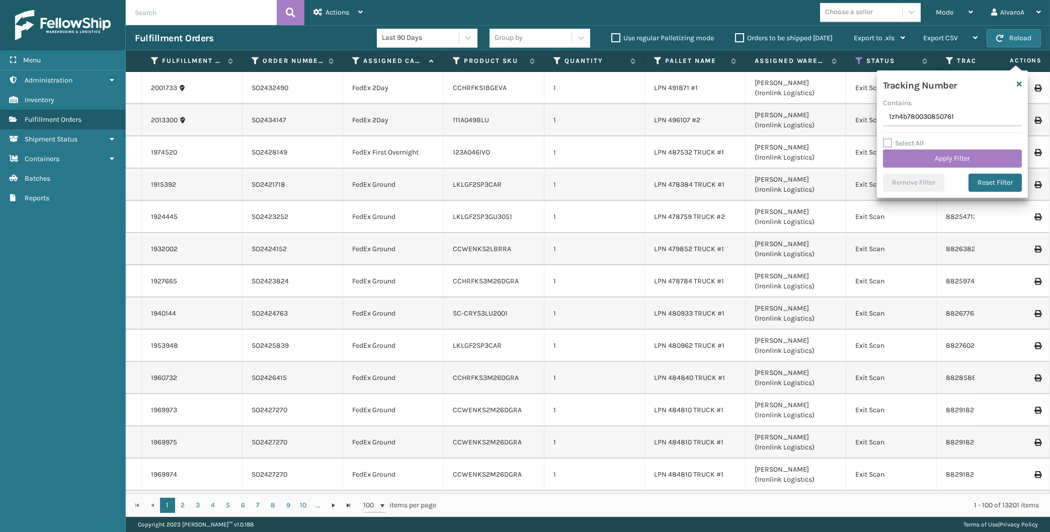 This screenshot has height=532, width=1050. I want to click on td: SO2426415, so click(293, 378).